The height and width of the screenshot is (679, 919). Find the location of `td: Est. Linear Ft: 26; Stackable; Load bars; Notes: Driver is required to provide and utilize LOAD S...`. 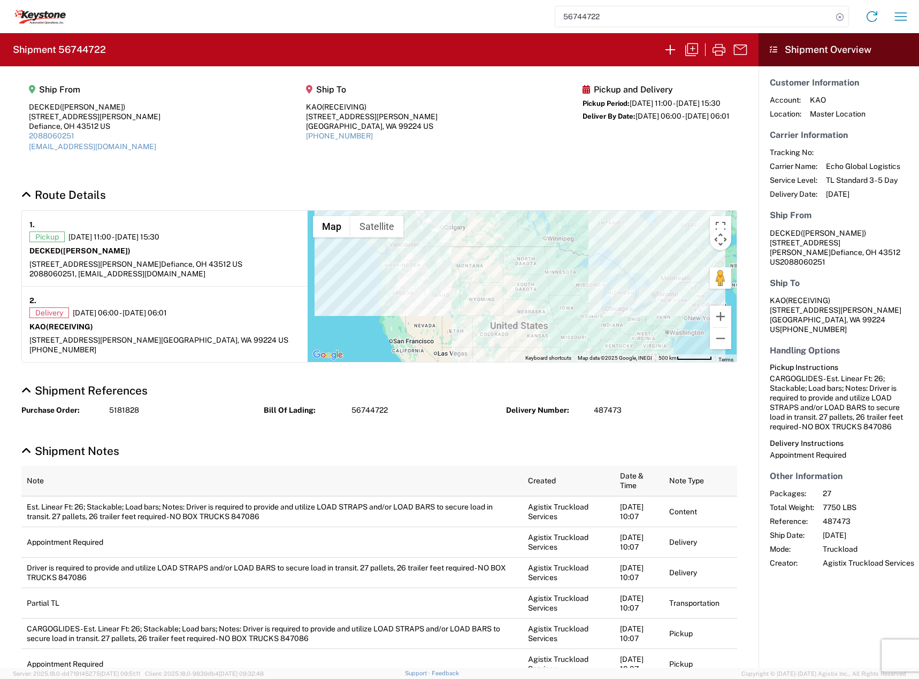

td: Est. Linear Ft: 26; Stackable; Load bars; Notes: Driver is required to provide and utilize LOAD S... is located at coordinates (272, 512).